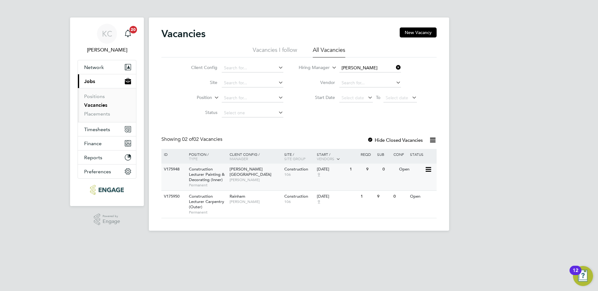 The height and width of the screenshot is (291, 598). I want to click on nav: Main navigation, so click(107, 112).